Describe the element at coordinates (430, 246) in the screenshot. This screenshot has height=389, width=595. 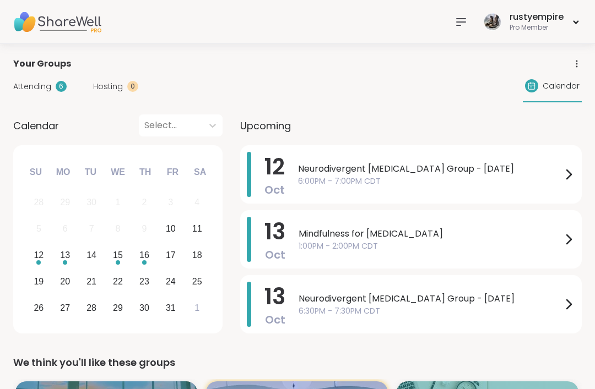
I see `span: 1:00PM - 2:00PM CDT` at that location.